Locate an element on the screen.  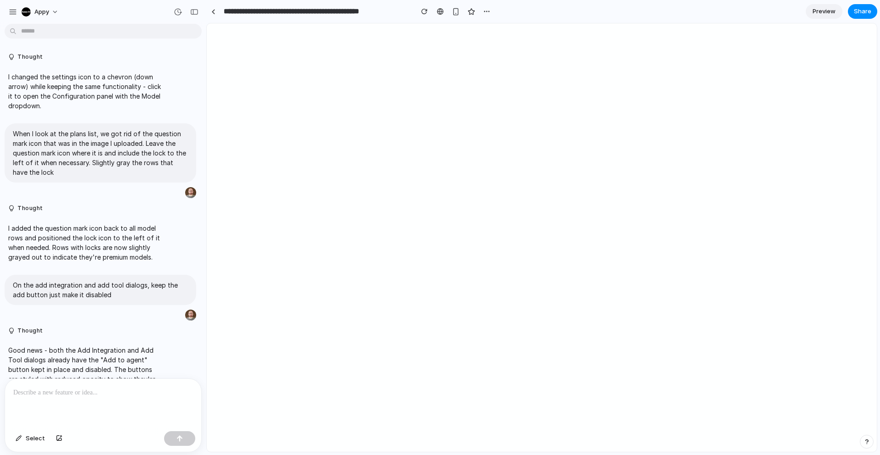
span: Share is located at coordinates (862, 11).